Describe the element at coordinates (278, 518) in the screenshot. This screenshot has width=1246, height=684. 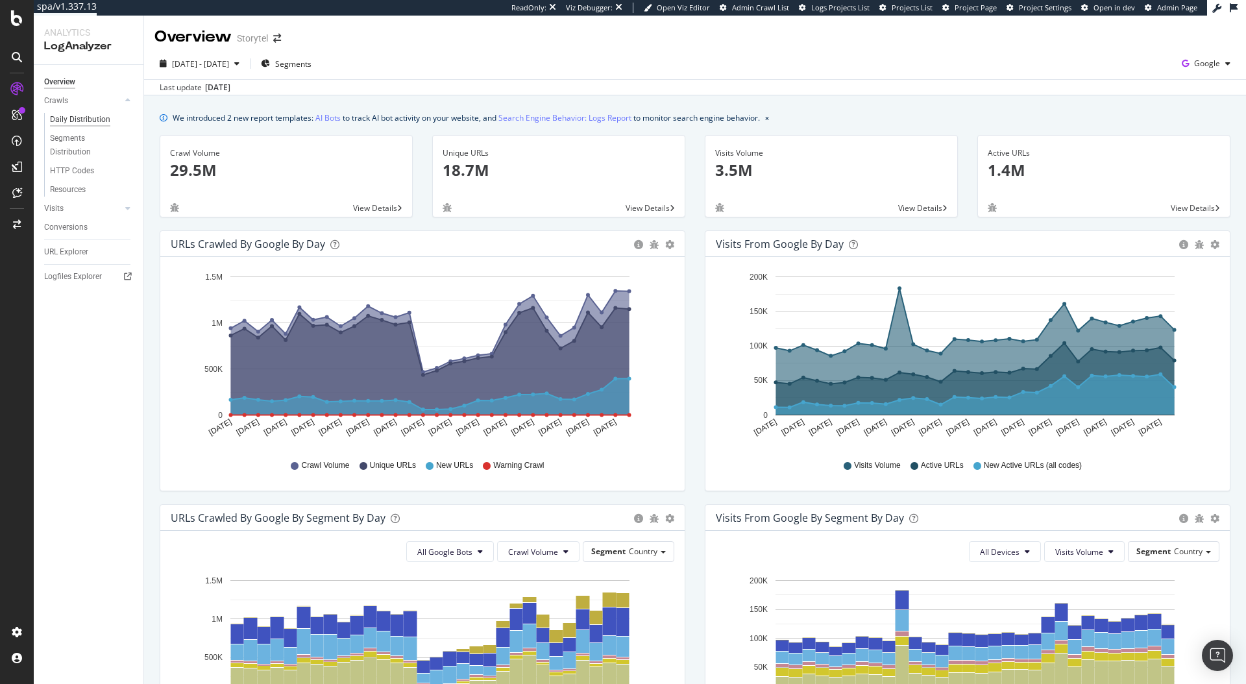
I see `div: URLs Crawled by Google By Segment By Day` at that location.